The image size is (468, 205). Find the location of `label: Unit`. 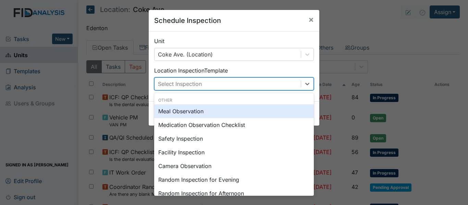

label: Unit is located at coordinates (159, 41).